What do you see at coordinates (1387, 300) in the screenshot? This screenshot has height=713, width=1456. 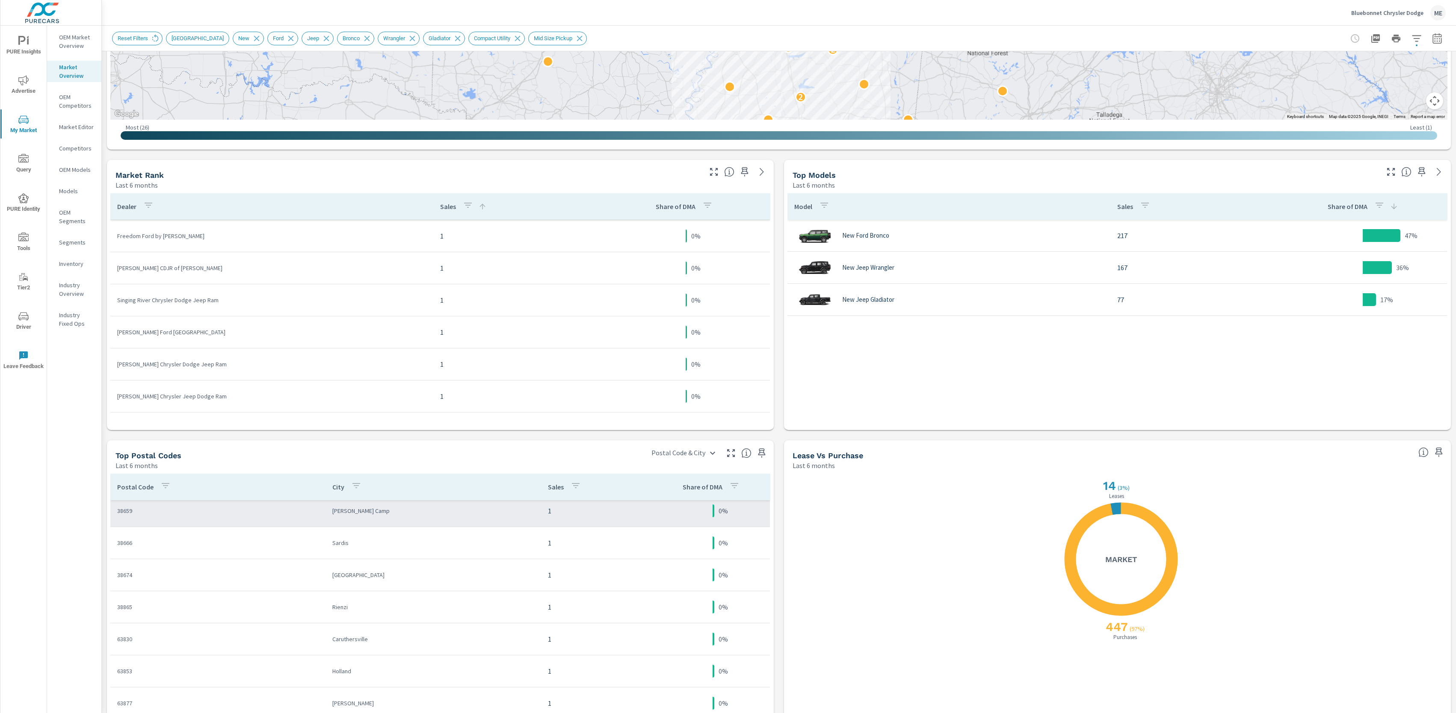 I see `p: 17%` at bounding box center [1387, 300].